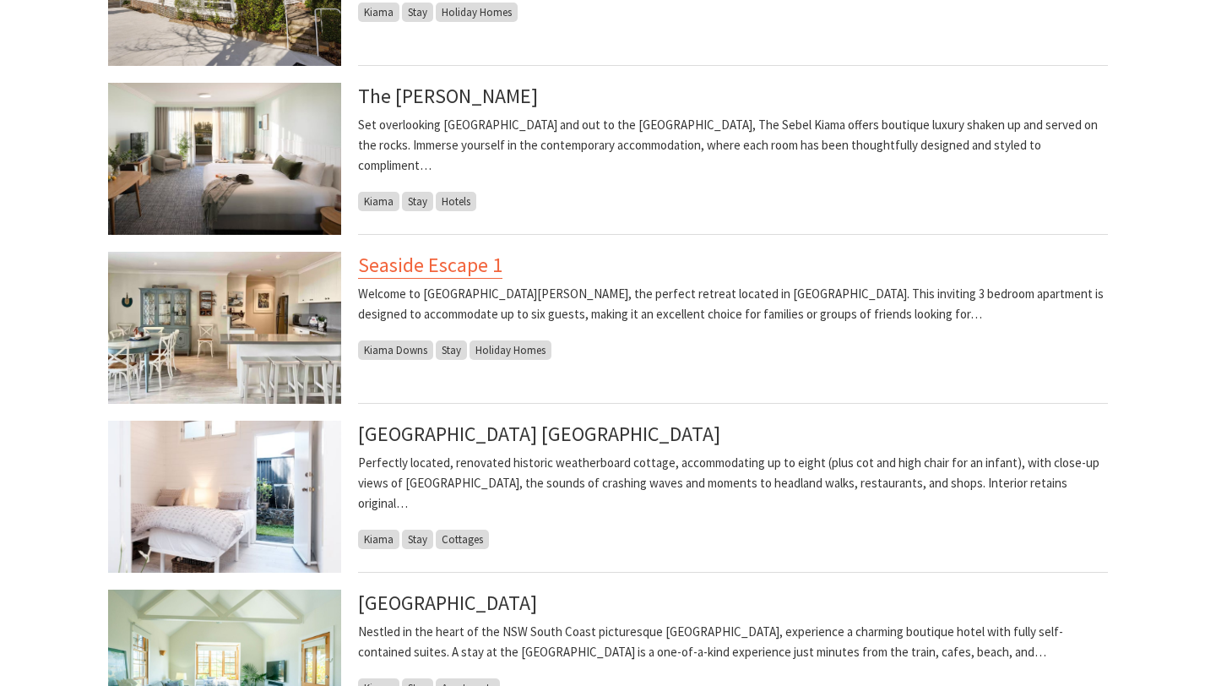  What do you see at coordinates (462, 539) in the screenshot?
I see `span: Cottages` at bounding box center [462, 539].